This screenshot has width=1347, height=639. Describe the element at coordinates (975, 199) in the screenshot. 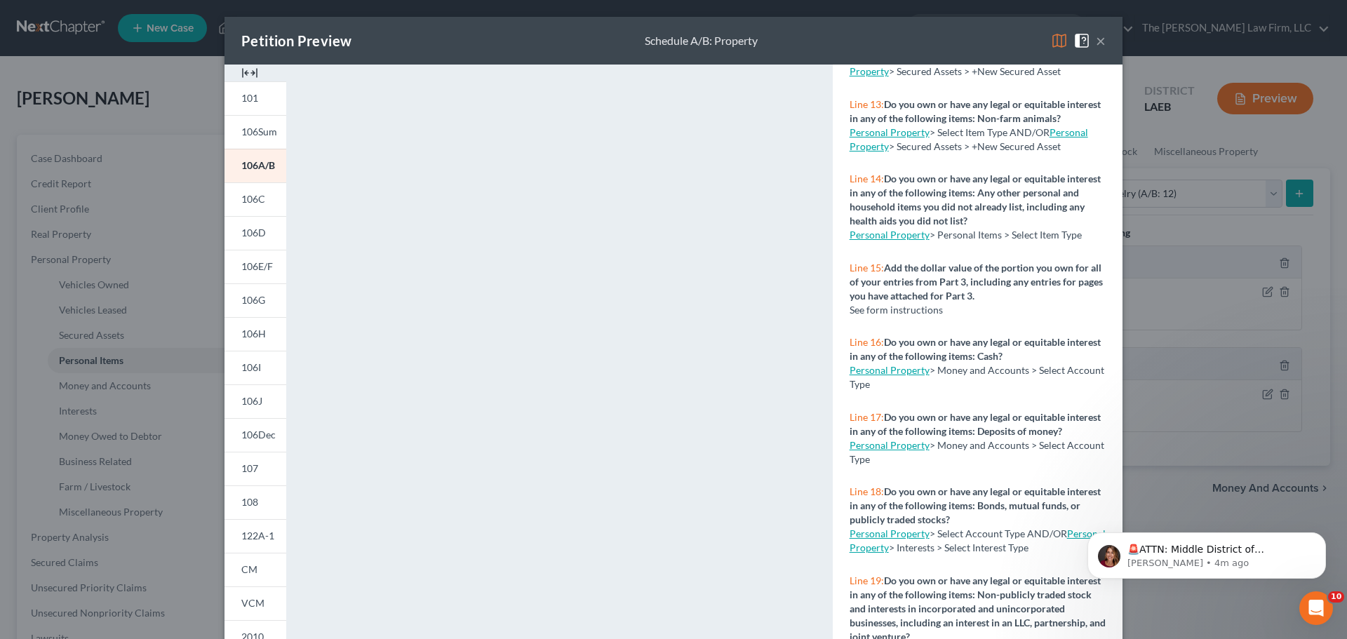

I see `strong: Do you own or have any legal or equitable interest in any of the following items: Any other perso...` at that location.